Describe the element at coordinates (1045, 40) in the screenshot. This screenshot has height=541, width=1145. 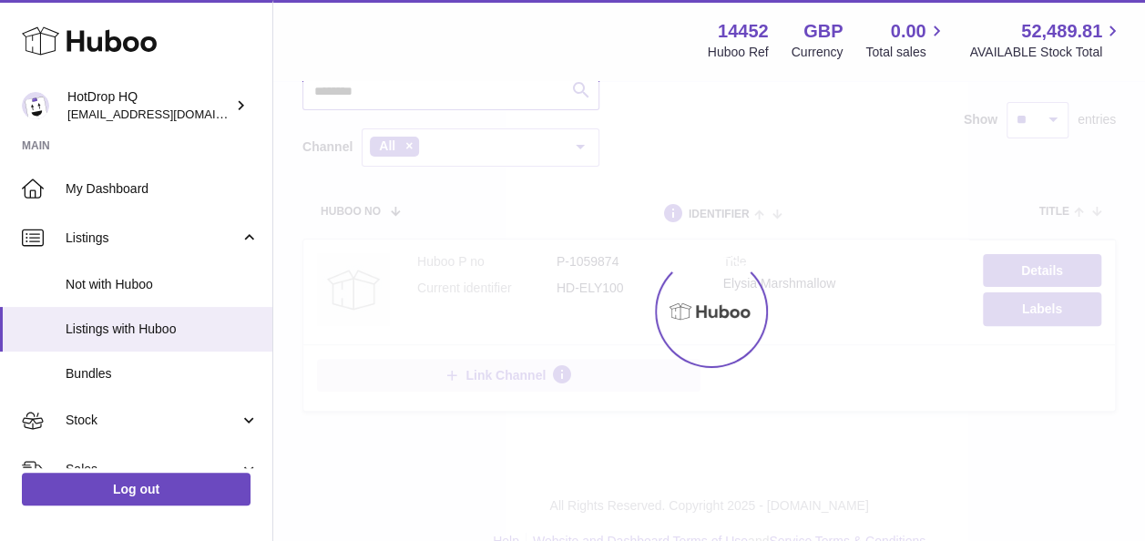
I see `a: 52,489.81 AVAILABLE Stock Total` at that location.